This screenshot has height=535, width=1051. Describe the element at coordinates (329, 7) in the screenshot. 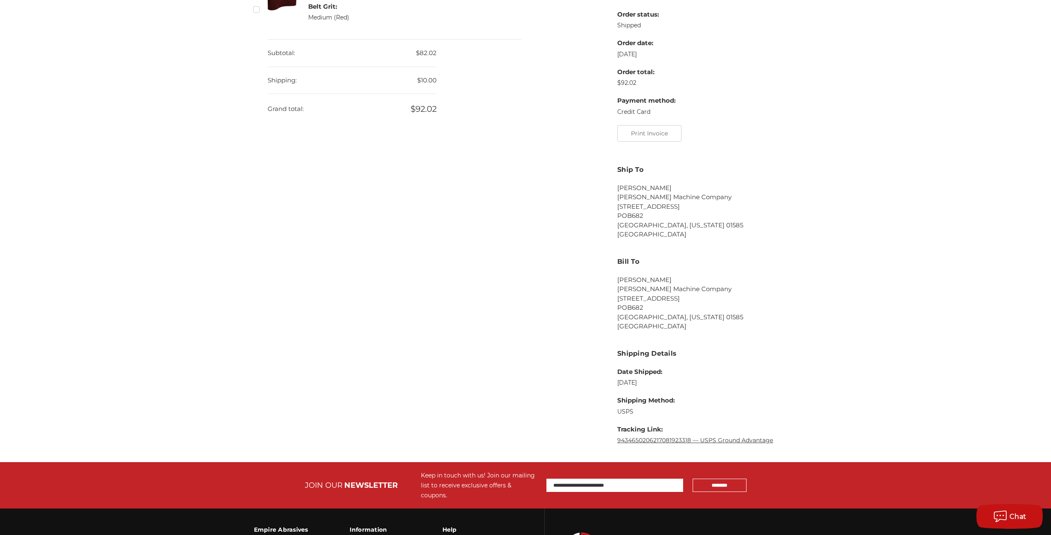

I see `dt: Belt Grit:` at that location.